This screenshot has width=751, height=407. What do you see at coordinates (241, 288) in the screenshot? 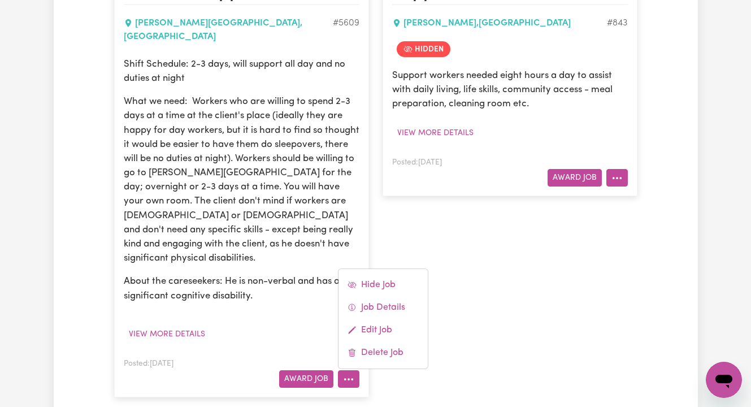
I see `p: About the careseekers: He is non-verbal and has a significant cognitive disability.` at bounding box center [241, 288].